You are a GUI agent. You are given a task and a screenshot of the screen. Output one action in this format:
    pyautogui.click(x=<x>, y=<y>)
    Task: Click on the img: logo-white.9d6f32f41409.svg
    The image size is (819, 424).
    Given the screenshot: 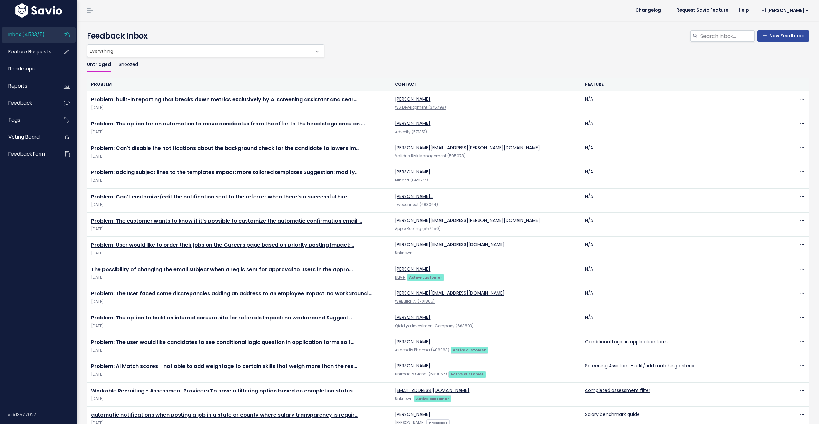 What is the action you would take?
    pyautogui.click(x=39, y=10)
    